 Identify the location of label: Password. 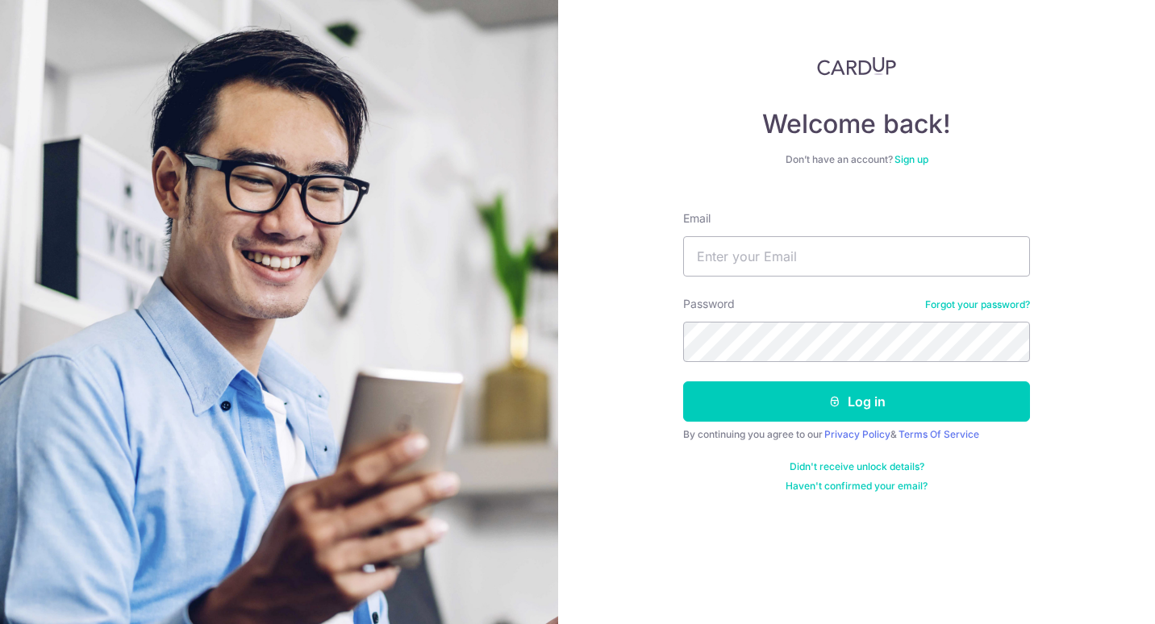
(709, 304).